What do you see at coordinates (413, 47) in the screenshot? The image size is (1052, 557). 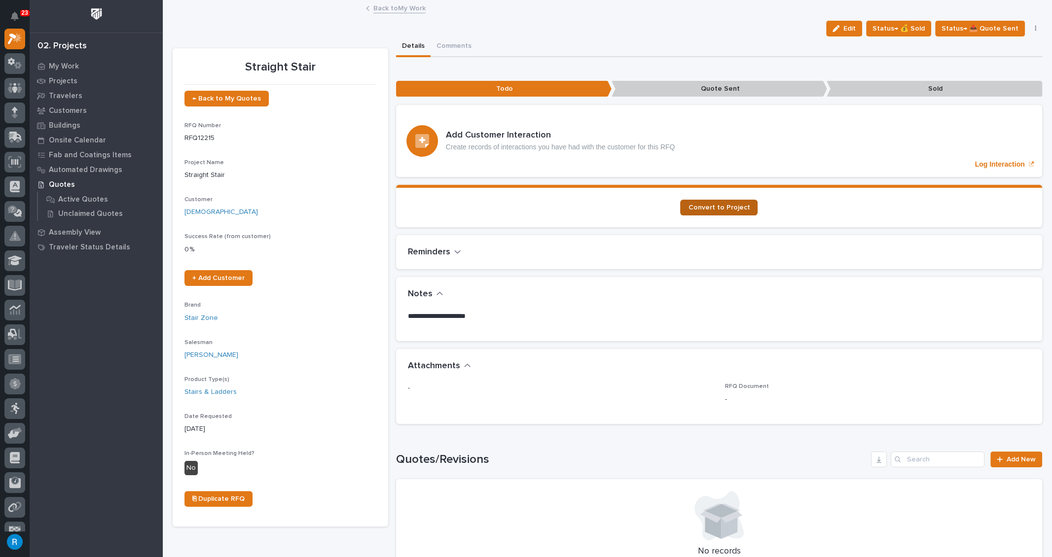 I see `button: Details` at bounding box center [413, 47].